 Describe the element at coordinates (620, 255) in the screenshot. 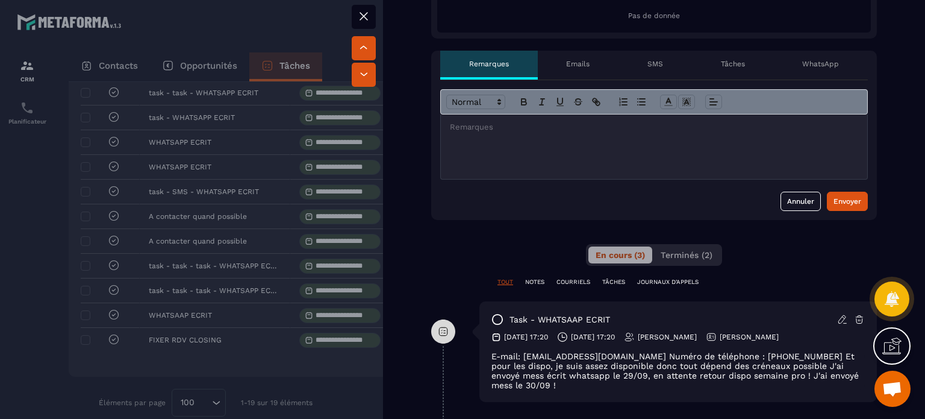

I see `button: En cours (3)` at that location.